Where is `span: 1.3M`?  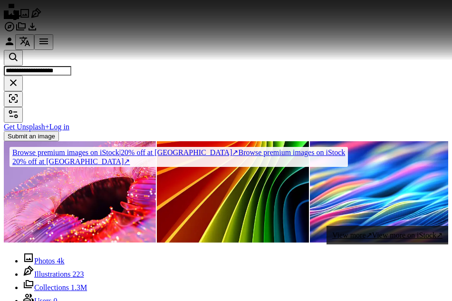 span: 1.3M is located at coordinates (79, 287).